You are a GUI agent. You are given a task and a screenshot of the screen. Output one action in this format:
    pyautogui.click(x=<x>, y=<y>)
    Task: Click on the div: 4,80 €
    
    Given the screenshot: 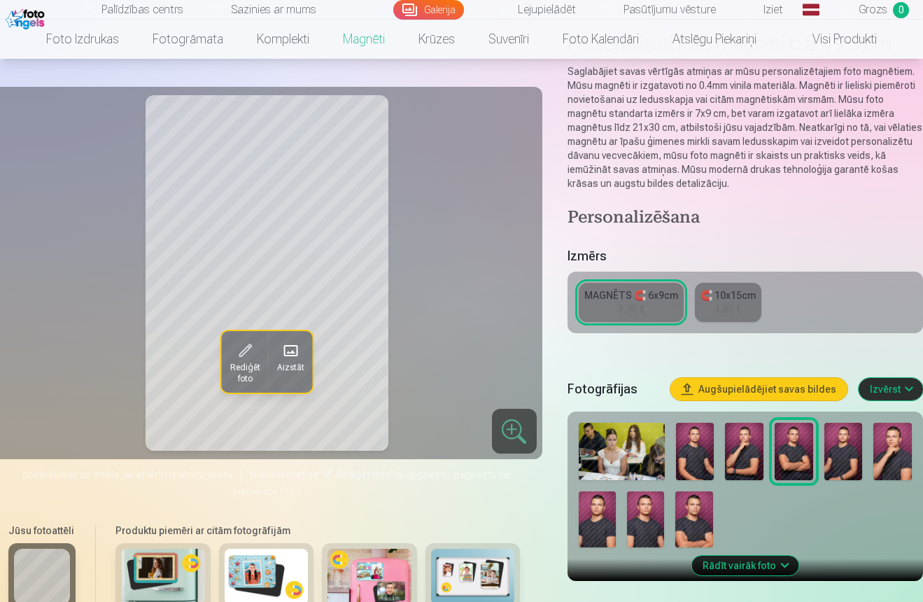 What is the action you would take?
    pyautogui.click(x=727, y=309)
    